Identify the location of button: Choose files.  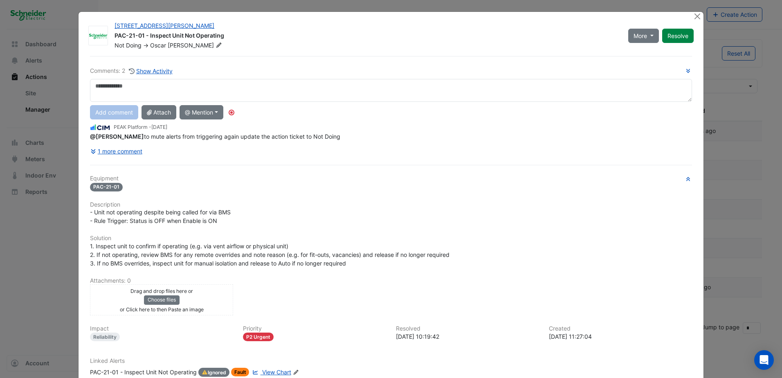
(162, 300).